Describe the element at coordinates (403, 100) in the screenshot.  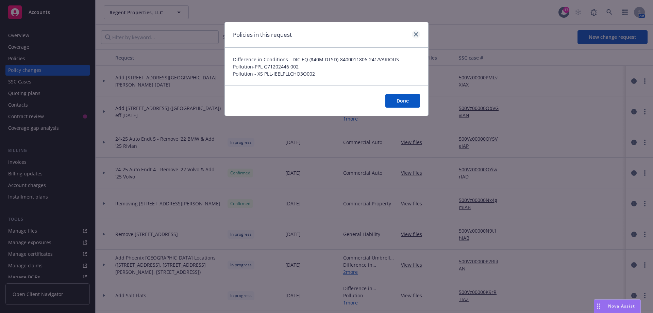
I see `span: Done` at that location.